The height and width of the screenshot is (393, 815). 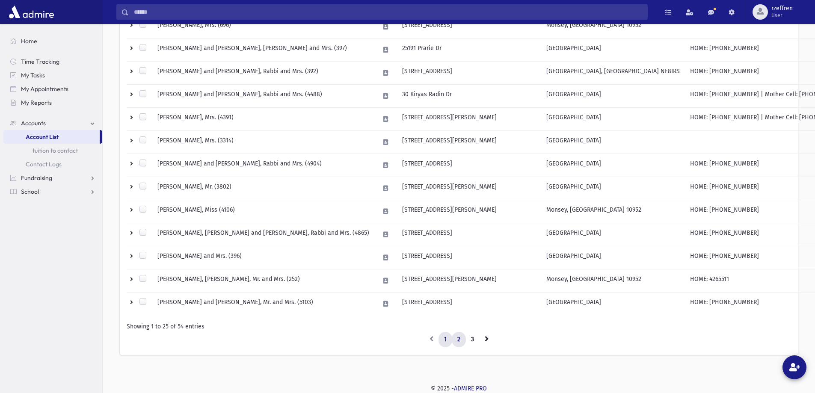 I want to click on span: My Appointments, so click(x=45, y=89).